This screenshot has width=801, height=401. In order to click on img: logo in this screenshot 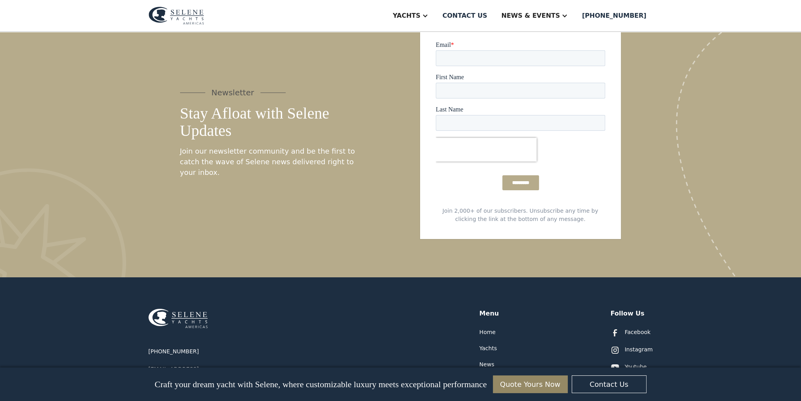, I will do `click(176, 16)`.